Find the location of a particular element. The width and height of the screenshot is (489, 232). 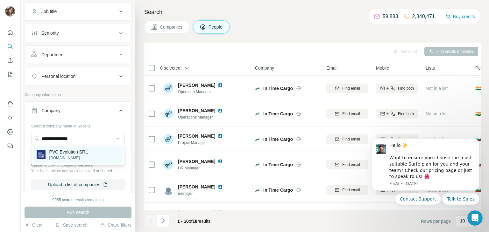

p: Message from FinAI, sent 3d ago is located at coordinates (70, 51).